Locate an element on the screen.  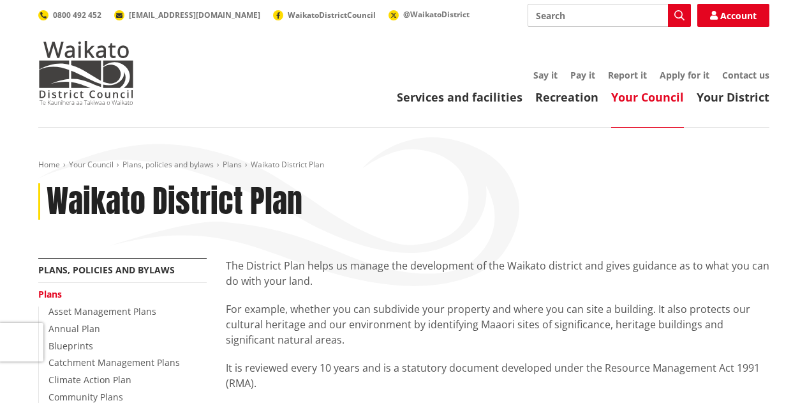
p: The District Plan helps us manage the development of the Waikato district and gives guidance as t... is located at coordinates (498, 273).